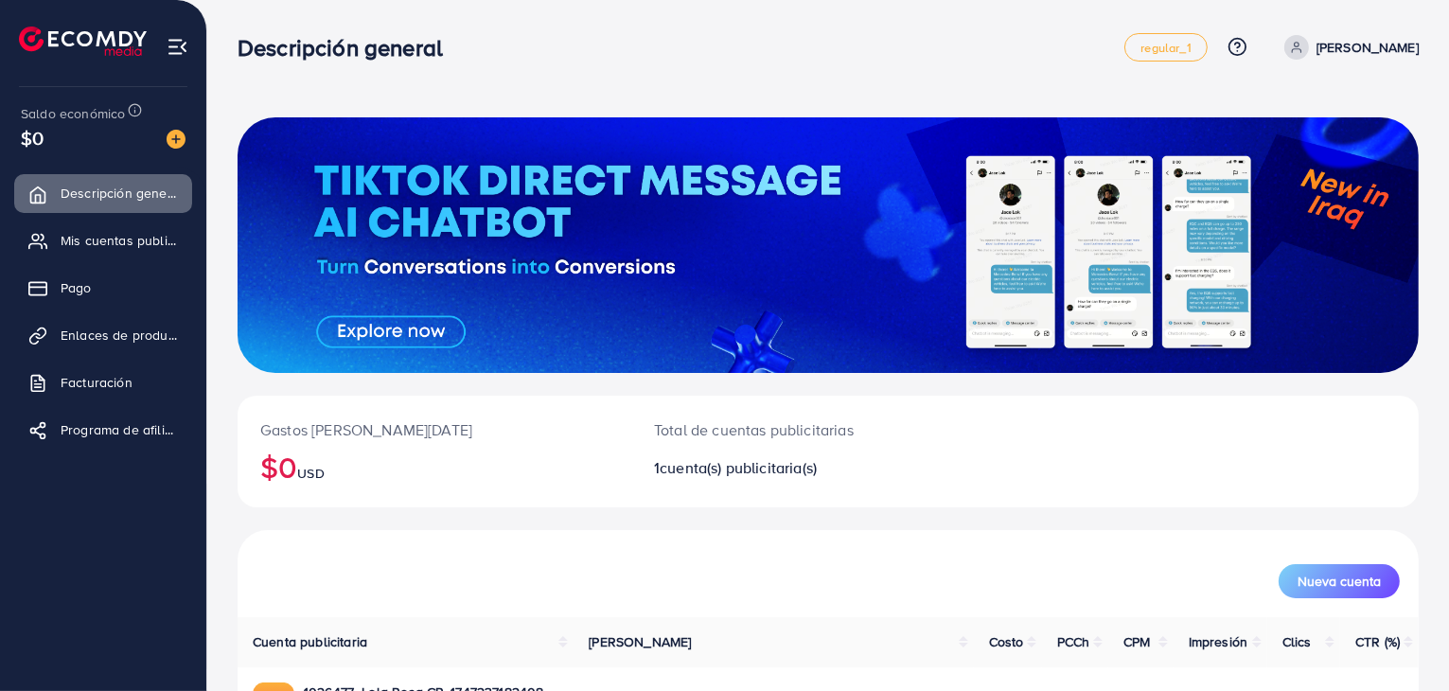 The image size is (1449, 691). What do you see at coordinates (1137, 642) in the screenshot?
I see `font: CPM` at bounding box center [1137, 642].